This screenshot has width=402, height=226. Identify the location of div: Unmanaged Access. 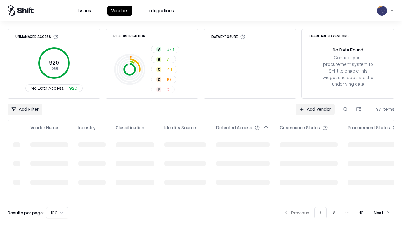
(37, 37).